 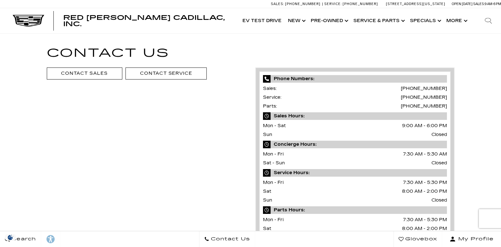 I want to click on span: Search, so click(x=23, y=239).